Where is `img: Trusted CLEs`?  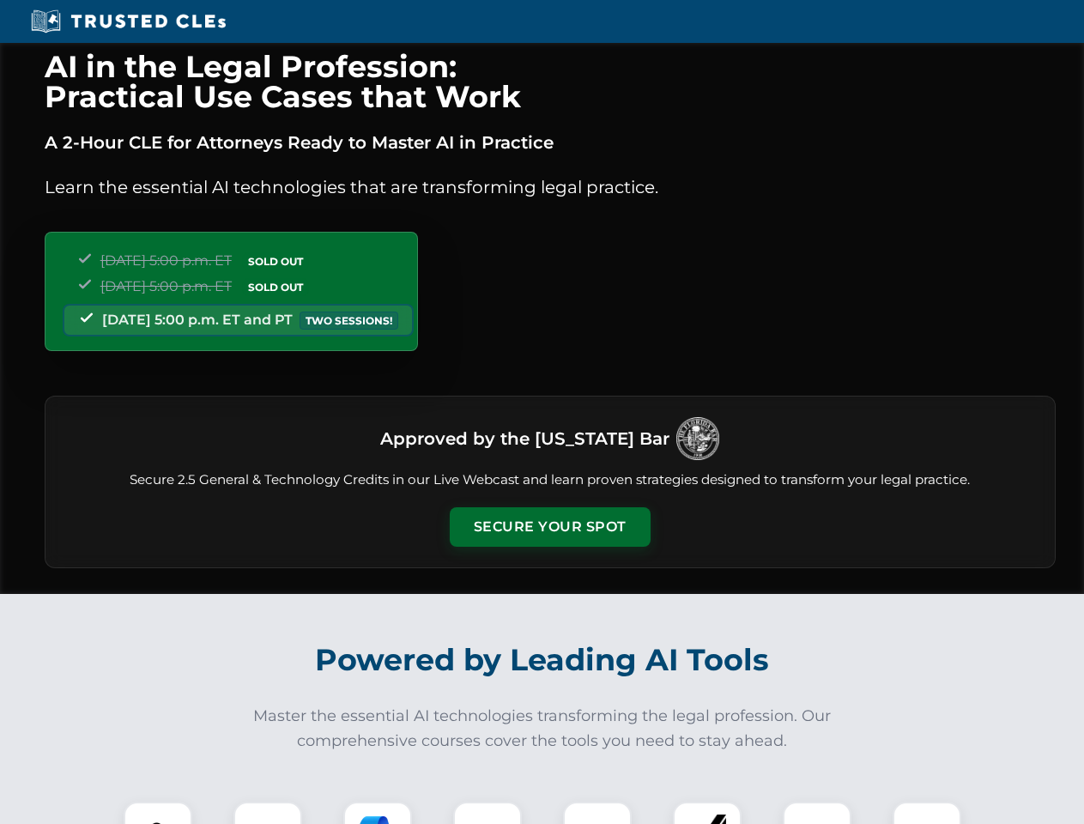 img: Trusted CLEs is located at coordinates (128, 21).